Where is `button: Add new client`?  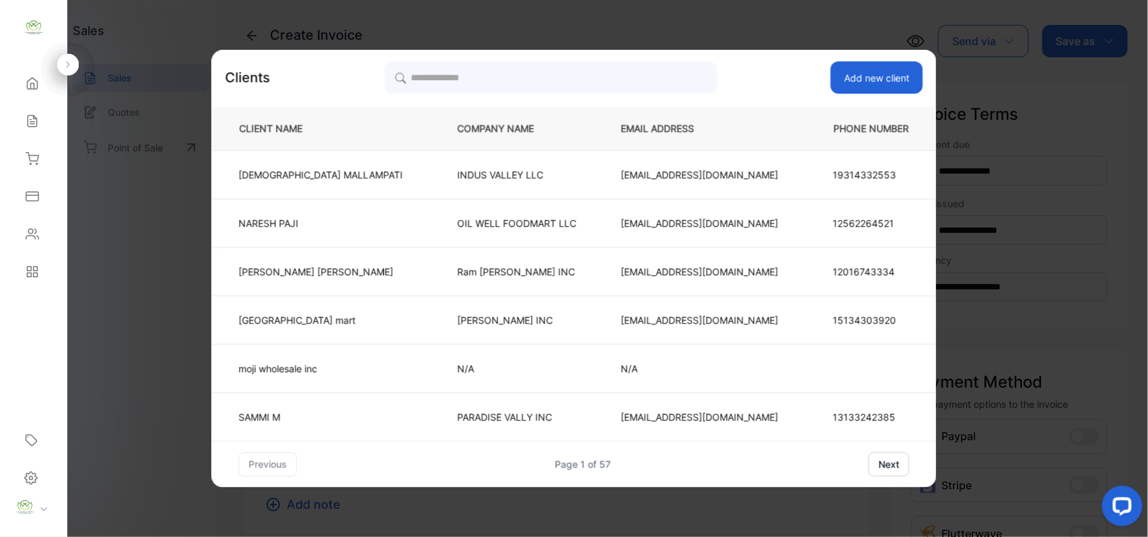
button: Add new client is located at coordinates (877, 77).